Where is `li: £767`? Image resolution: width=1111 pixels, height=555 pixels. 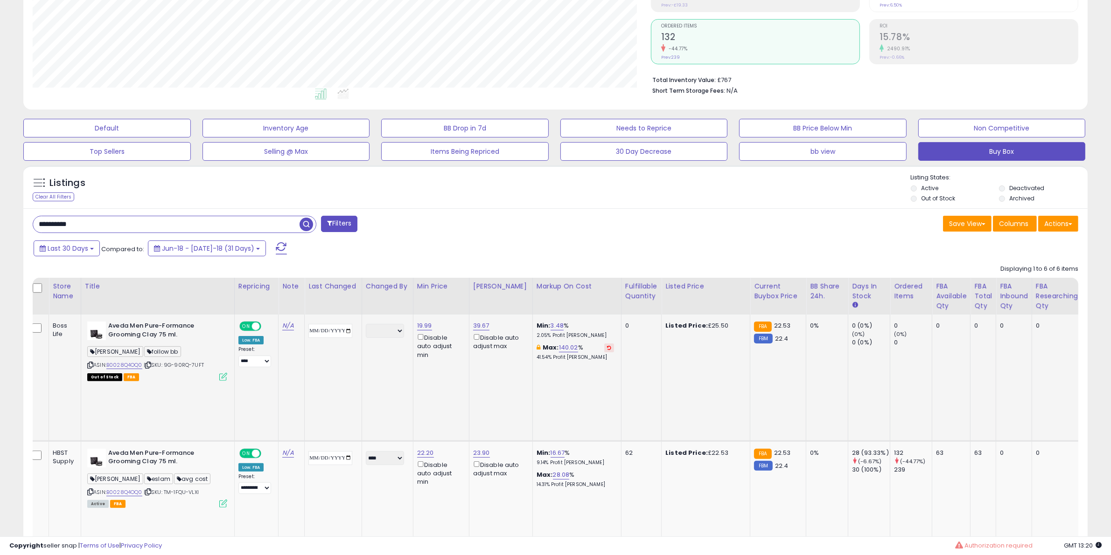
li: £767 is located at coordinates (861, 79).